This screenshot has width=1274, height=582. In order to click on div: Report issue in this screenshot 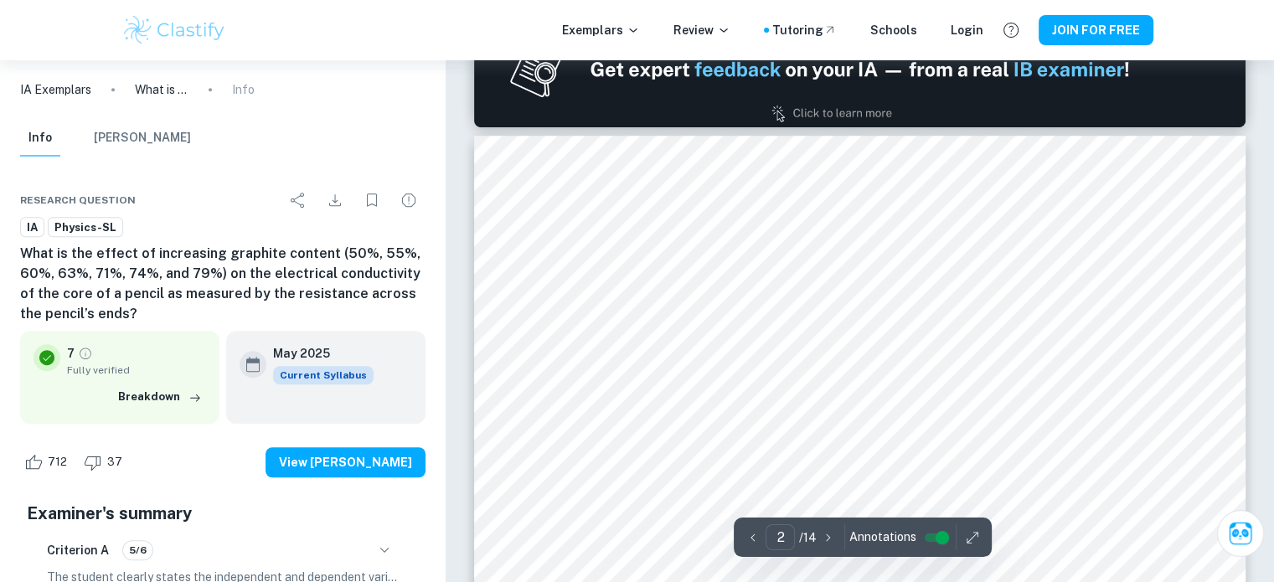, I will do `click(409, 200)`.